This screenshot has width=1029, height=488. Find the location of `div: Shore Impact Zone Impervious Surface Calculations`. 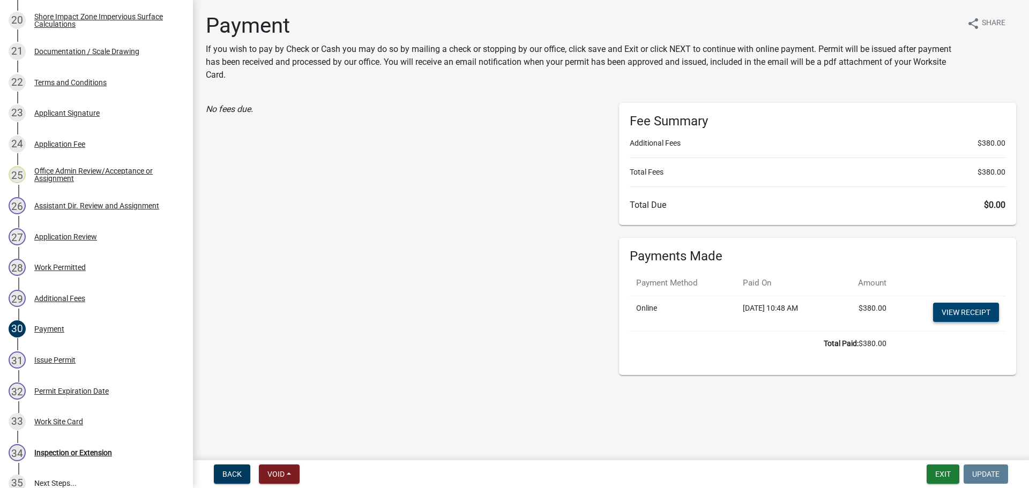

div: Shore Impact Zone Impervious Surface Calculations is located at coordinates (105, 20).